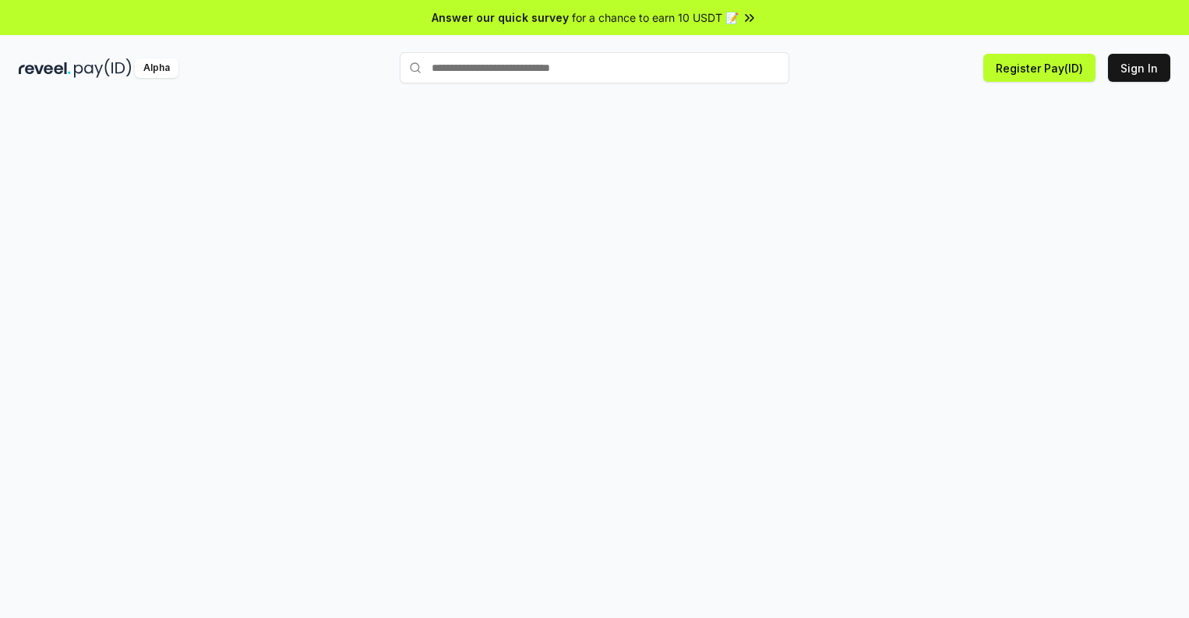 The width and height of the screenshot is (1189, 618). I want to click on img: pay_id, so click(103, 68).